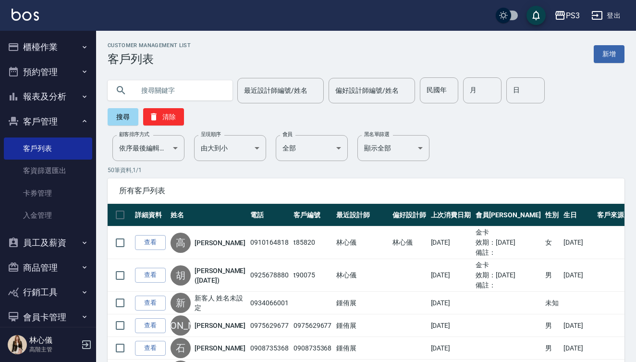 The height and width of the screenshot is (362, 636). Describe the element at coordinates (313, 215) in the screenshot. I see `th: 客戶編號` at that location.